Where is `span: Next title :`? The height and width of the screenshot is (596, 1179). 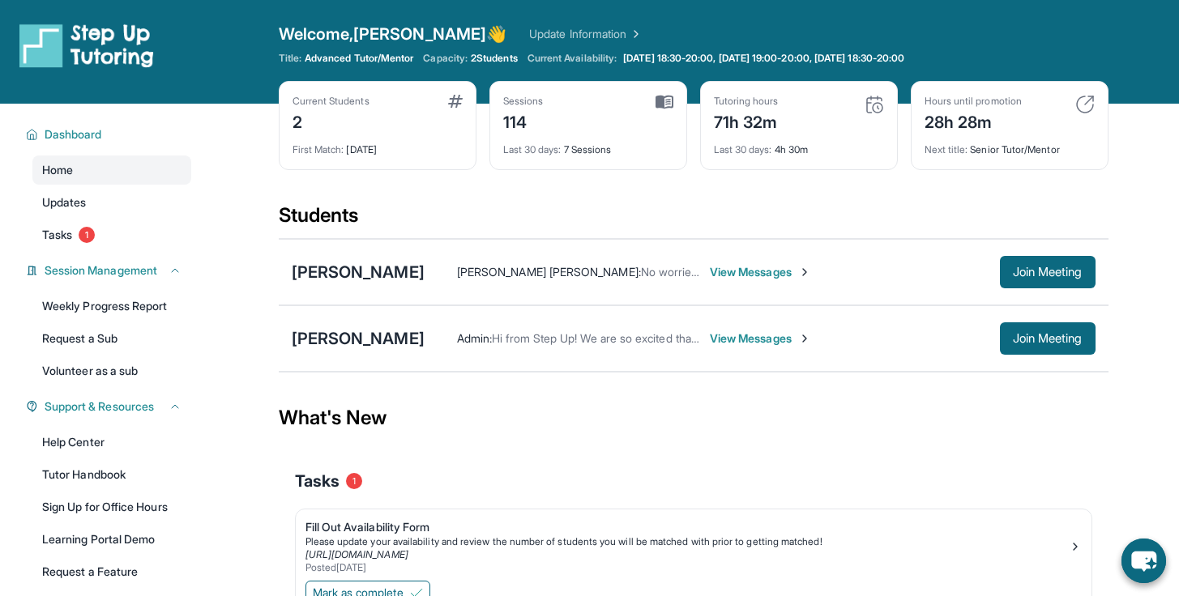
span: Next title : is located at coordinates (946, 149).